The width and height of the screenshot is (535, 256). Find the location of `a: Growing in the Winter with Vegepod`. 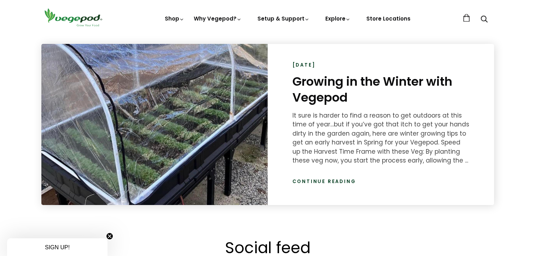

a: Growing in the Winter with Vegepod is located at coordinates (372, 89).